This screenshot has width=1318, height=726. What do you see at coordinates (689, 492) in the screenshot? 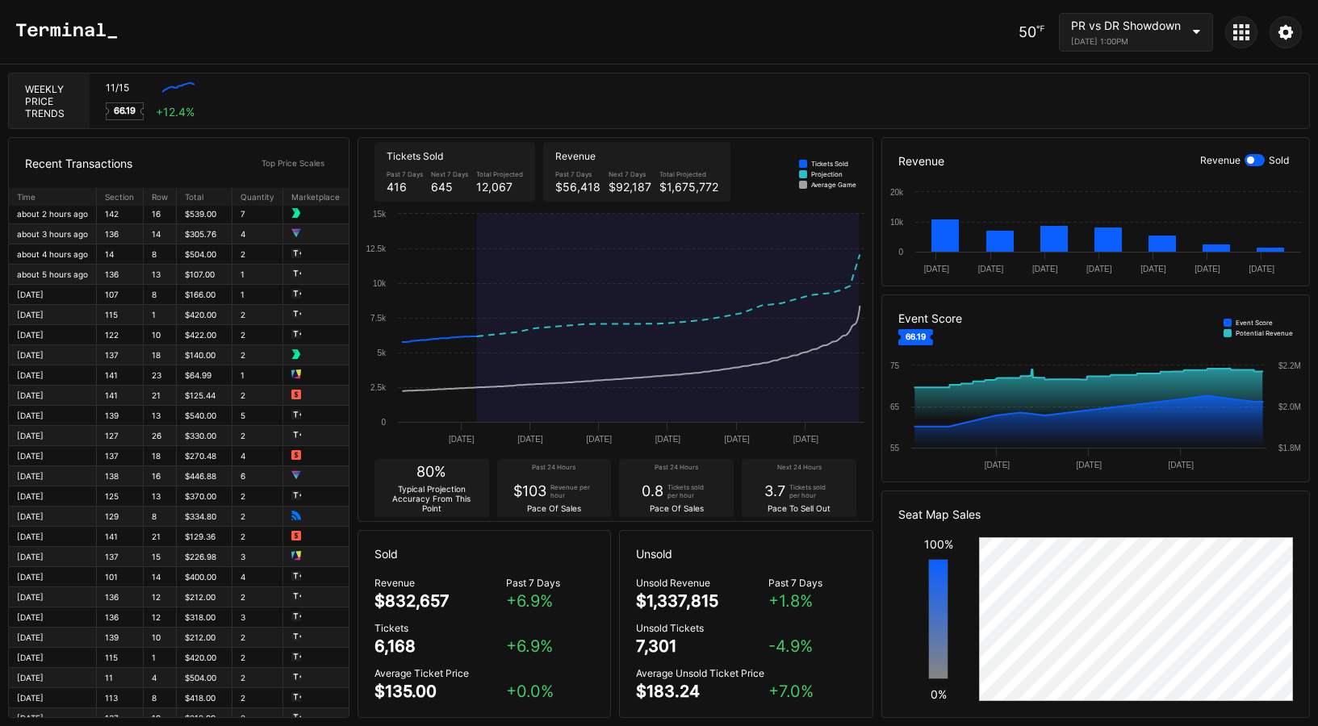
I see `div: Tickets sold per hour` at bounding box center [689, 492].